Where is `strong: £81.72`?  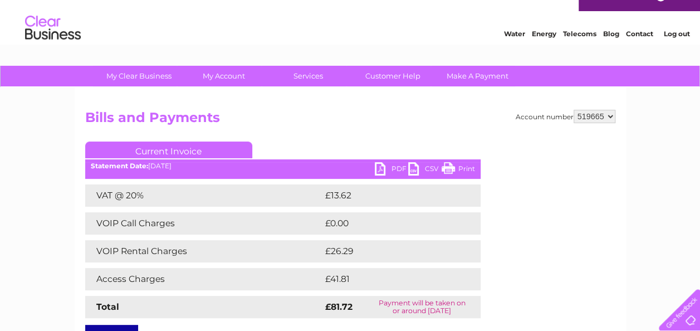 strong: £81.72 is located at coordinates (339, 306).